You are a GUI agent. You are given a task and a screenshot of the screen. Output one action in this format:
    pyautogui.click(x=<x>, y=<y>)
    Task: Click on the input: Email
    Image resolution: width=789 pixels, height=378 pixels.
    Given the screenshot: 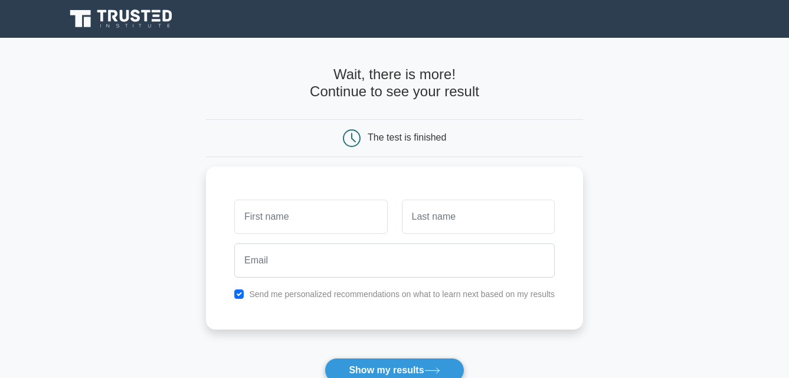 What is the action you would take?
    pyautogui.click(x=394, y=260)
    